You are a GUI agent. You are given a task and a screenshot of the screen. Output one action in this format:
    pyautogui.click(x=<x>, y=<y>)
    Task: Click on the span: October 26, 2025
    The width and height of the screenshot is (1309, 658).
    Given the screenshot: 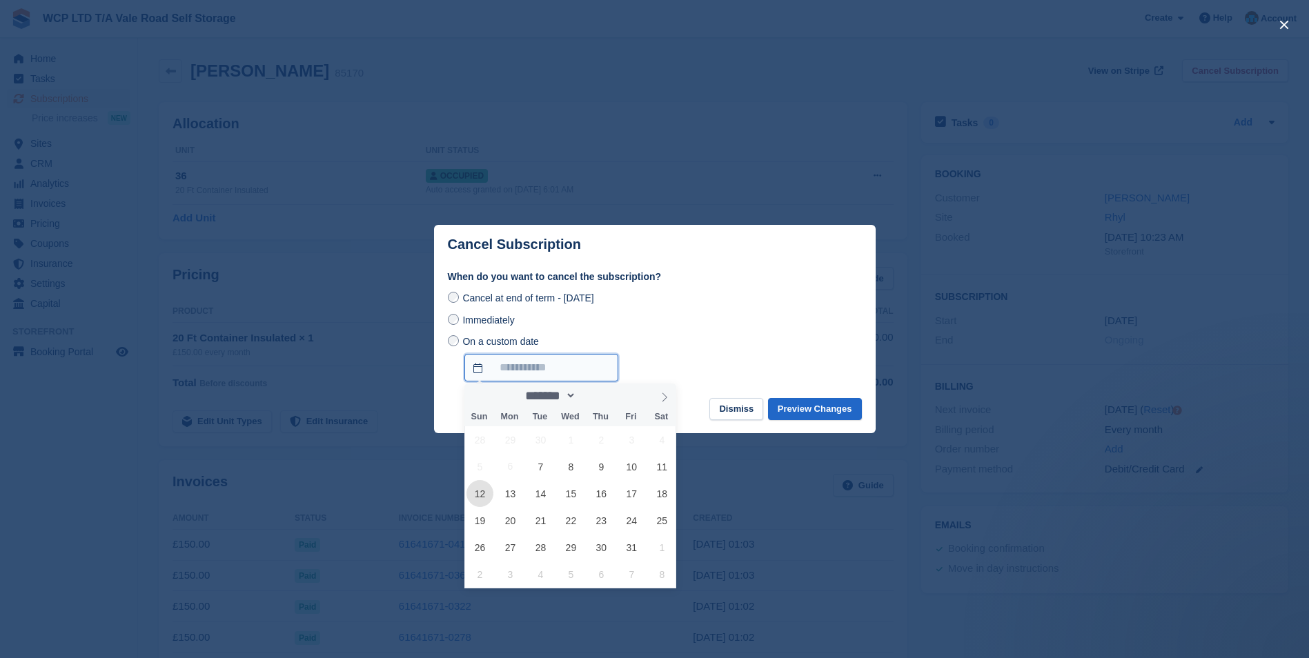 What is the action you would take?
    pyautogui.click(x=479, y=547)
    